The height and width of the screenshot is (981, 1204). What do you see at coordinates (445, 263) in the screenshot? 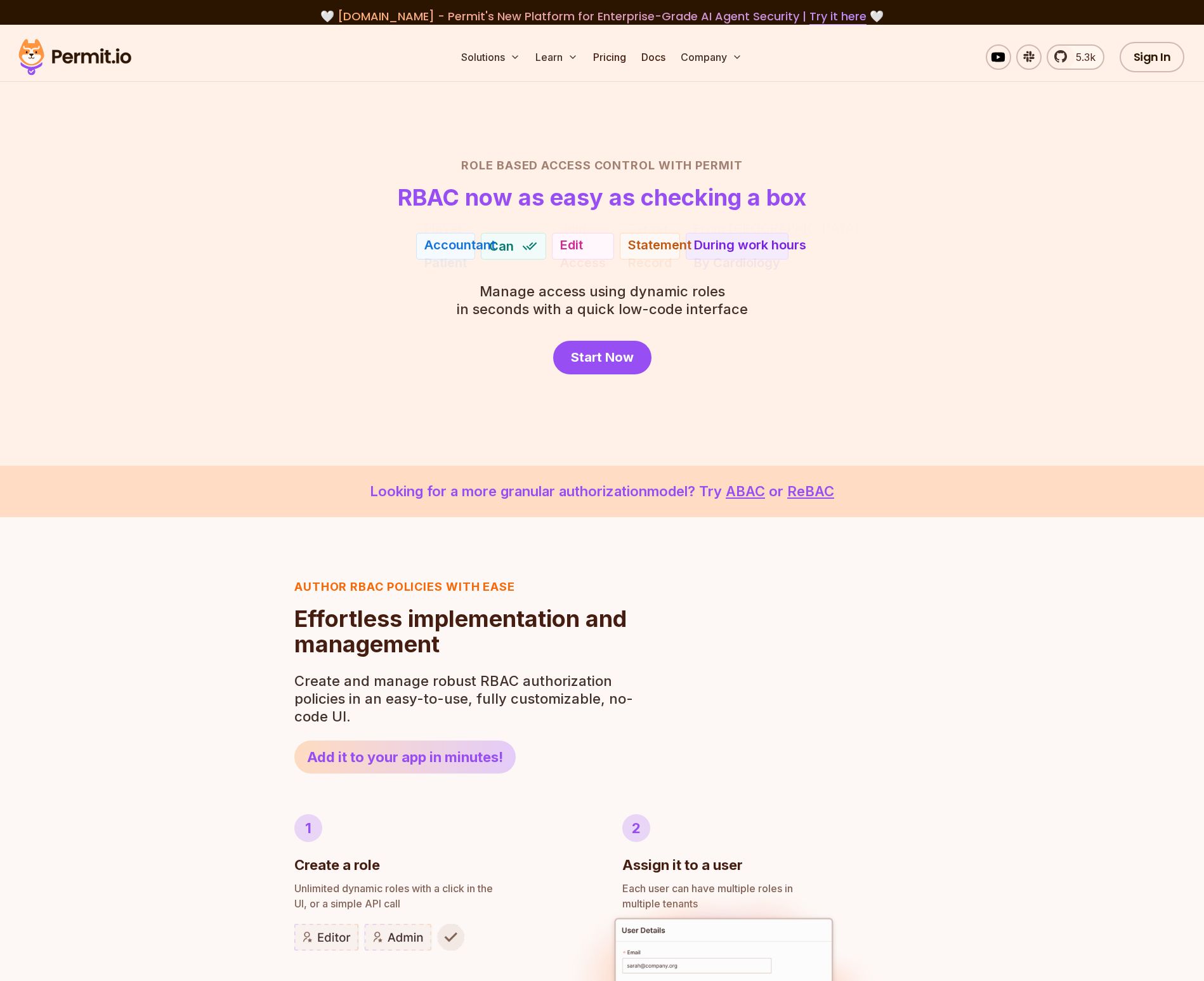
I see `div: Patient` at bounding box center [445, 263].